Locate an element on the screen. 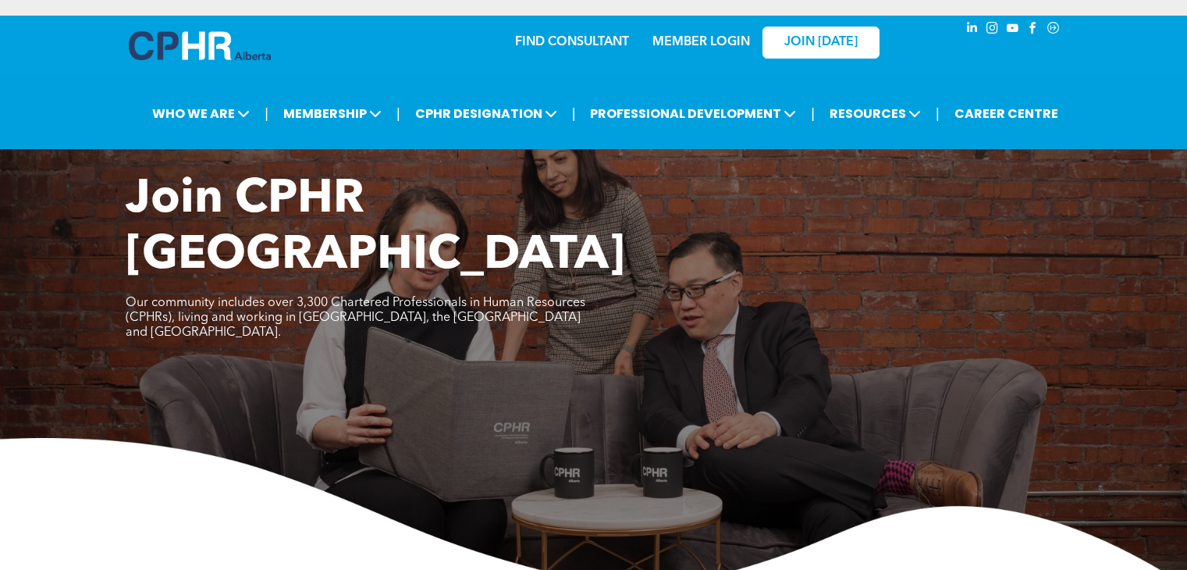 This screenshot has width=1187, height=570. span: WHO WE ARE is located at coordinates (201, 113).